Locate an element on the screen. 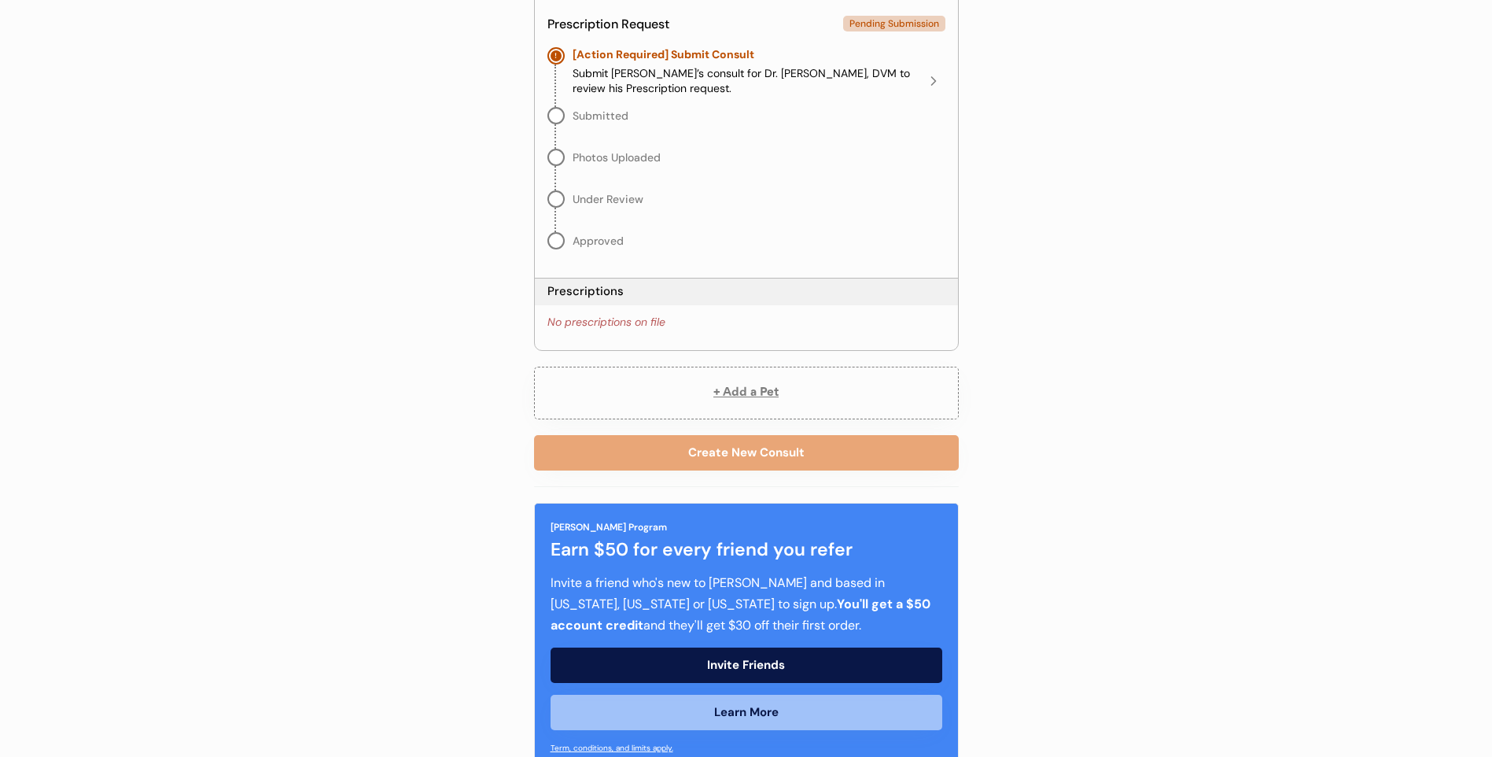 The height and width of the screenshot is (757, 1492). a: Term, conditions, and limits apply. is located at coordinates (612, 747).